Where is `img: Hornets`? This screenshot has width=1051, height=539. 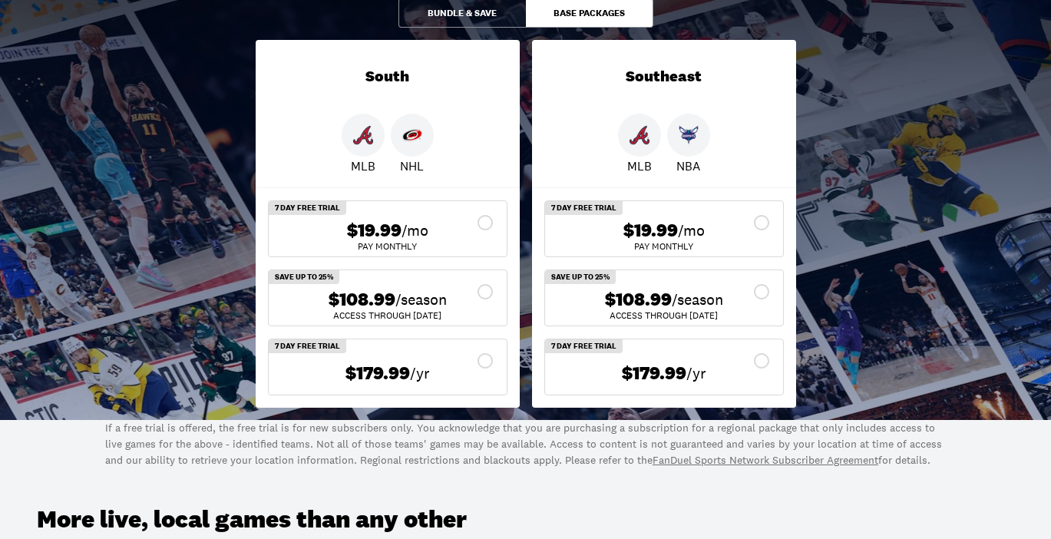 img: Hornets is located at coordinates (689, 135).